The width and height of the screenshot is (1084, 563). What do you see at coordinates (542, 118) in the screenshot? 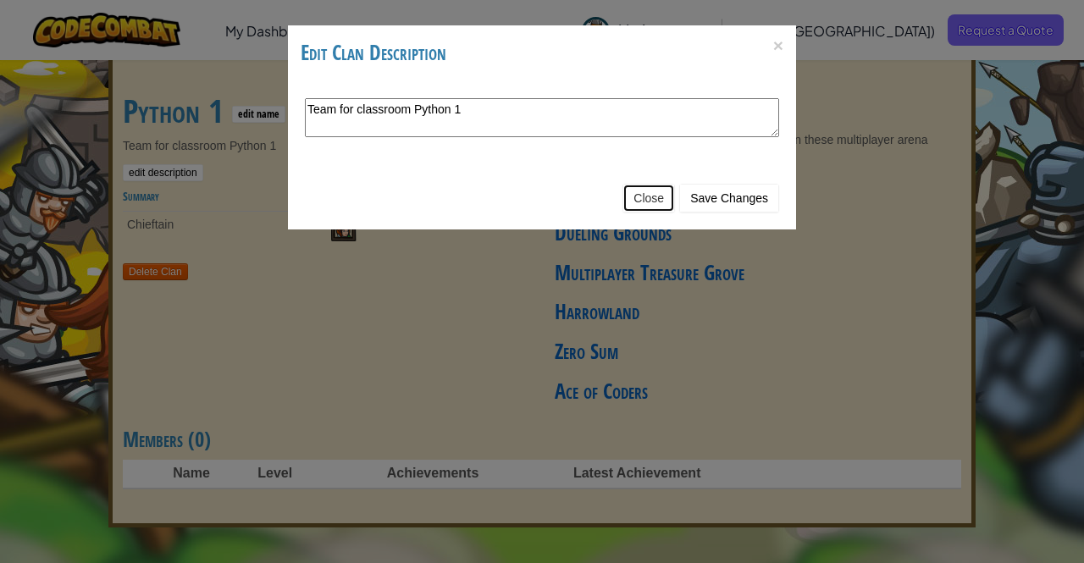
I see `textarea: Team for classroom Python 1` at bounding box center [542, 118].